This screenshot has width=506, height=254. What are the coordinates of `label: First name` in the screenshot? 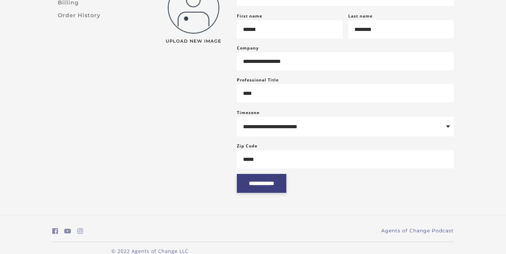 It's located at (249, 16).